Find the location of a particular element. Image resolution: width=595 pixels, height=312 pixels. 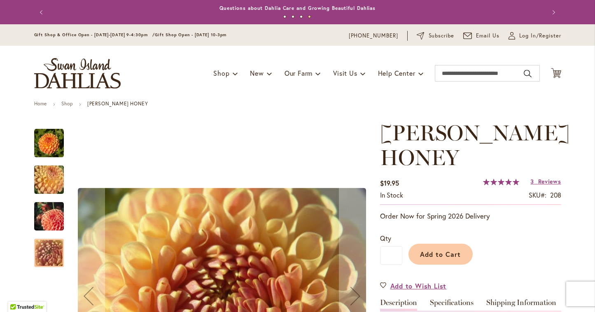

span: Visit Us is located at coordinates (345, 73).